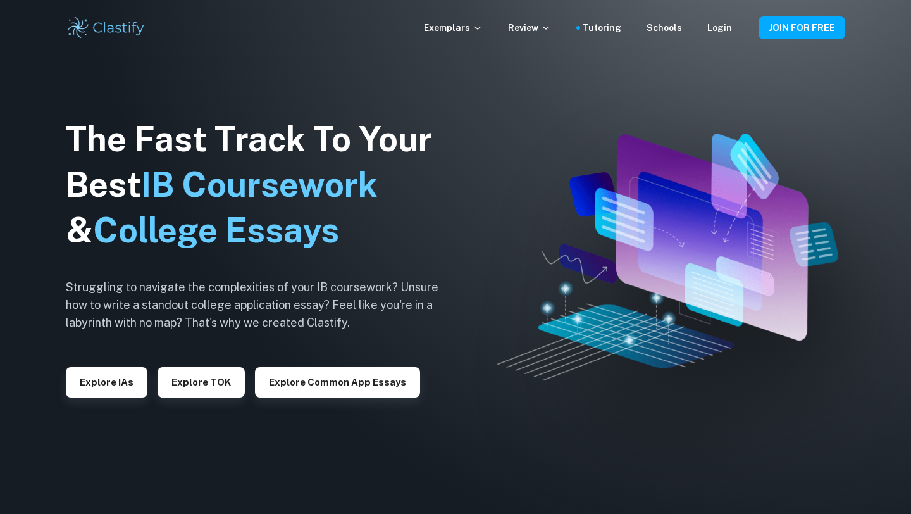 The width and height of the screenshot is (911, 514). Describe the element at coordinates (529, 28) in the screenshot. I see `p: Review` at that location.